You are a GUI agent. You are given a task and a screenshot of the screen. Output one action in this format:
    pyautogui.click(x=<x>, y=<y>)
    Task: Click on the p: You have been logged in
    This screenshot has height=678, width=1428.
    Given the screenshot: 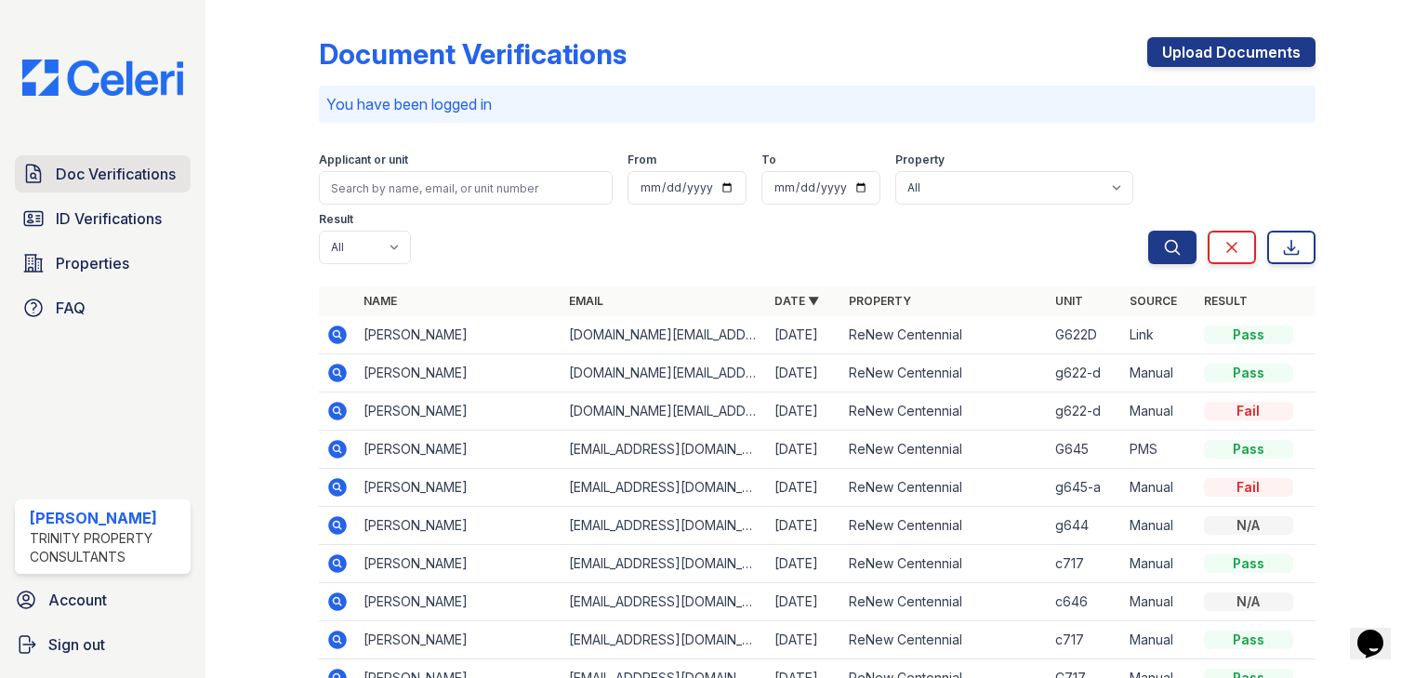 What is the action you would take?
    pyautogui.click(x=817, y=104)
    